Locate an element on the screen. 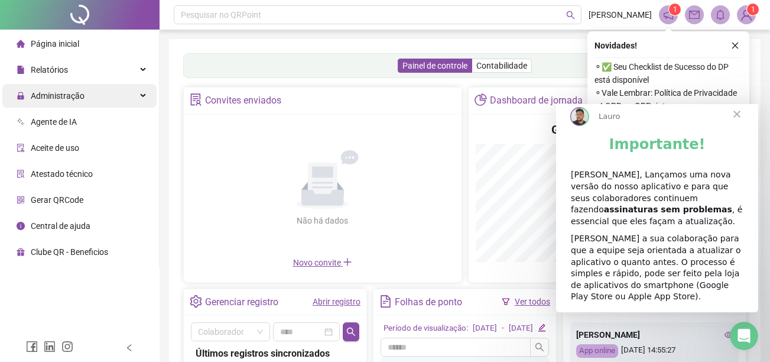 The width and height of the screenshot is (770, 362). span: left is located at coordinates (129, 347).